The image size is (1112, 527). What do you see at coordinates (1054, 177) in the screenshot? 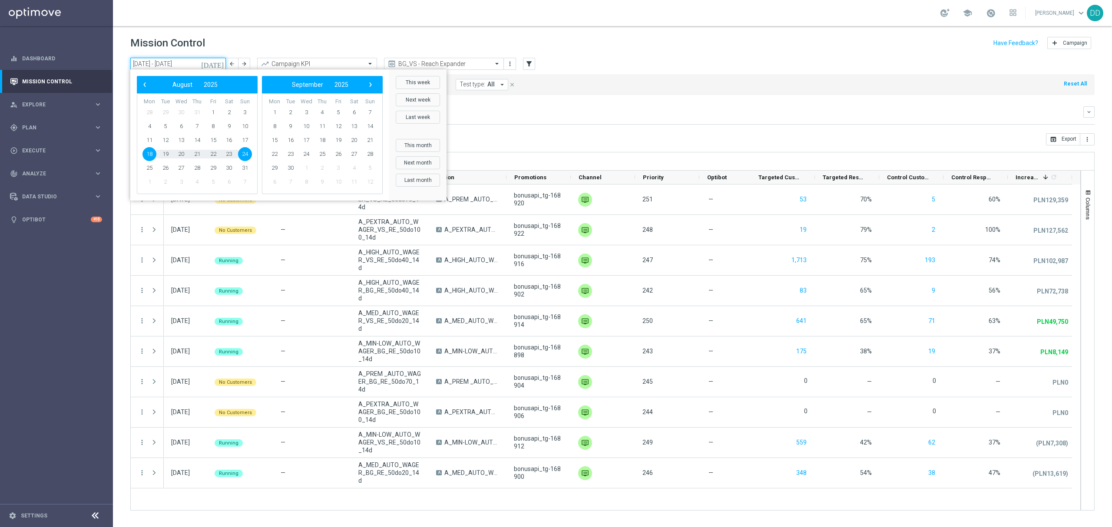
I see `i: refresh` at bounding box center [1054, 177].